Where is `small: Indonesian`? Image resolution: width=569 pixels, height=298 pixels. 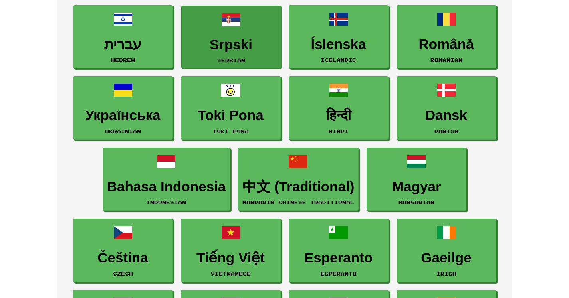 small: Indonesian is located at coordinates (166, 202).